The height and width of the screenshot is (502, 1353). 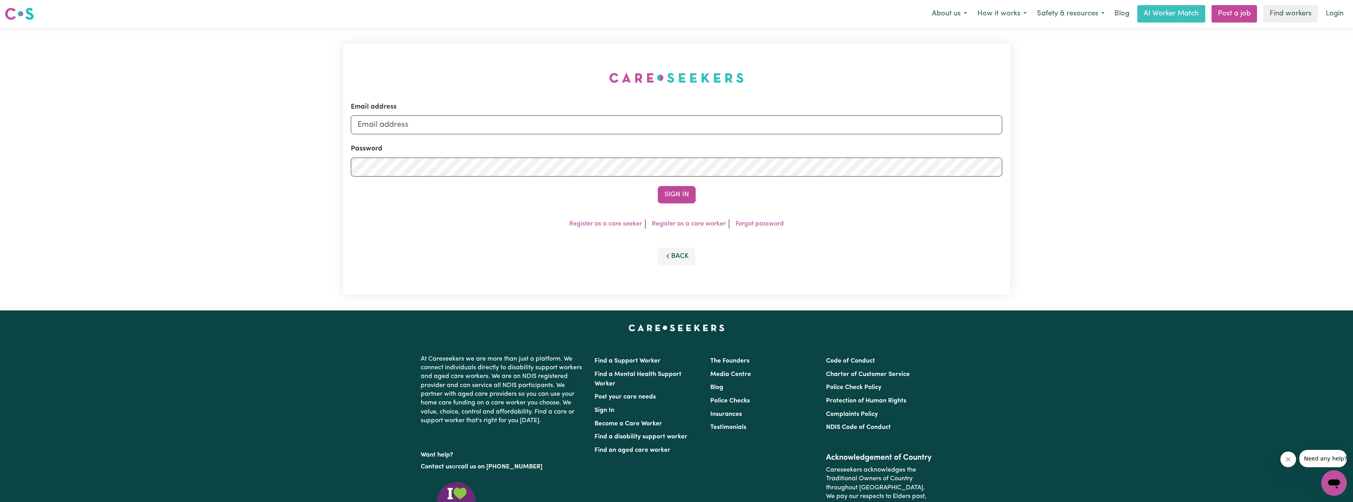 What do you see at coordinates (19, 14) in the screenshot?
I see `img: Careseekers logo` at bounding box center [19, 14].